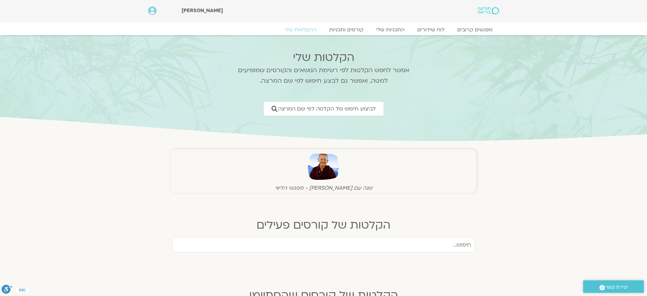 The width and height of the screenshot is (647, 296). I want to click on h2: הקלטות שלי, so click(323, 57).